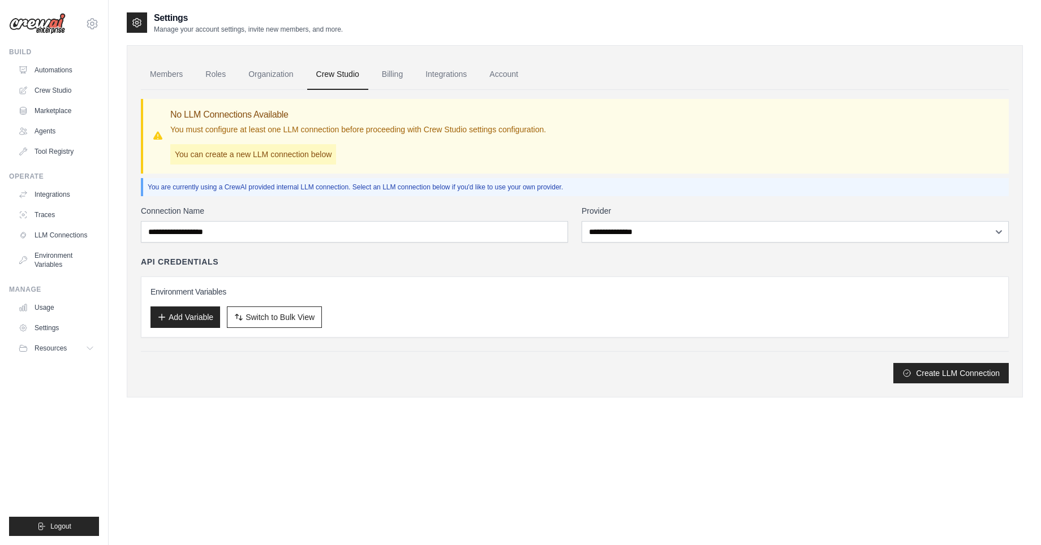 This screenshot has height=545, width=1041. What do you see at coordinates (56, 260) in the screenshot?
I see `a: Environment Variables` at bounding box center [56, 260].